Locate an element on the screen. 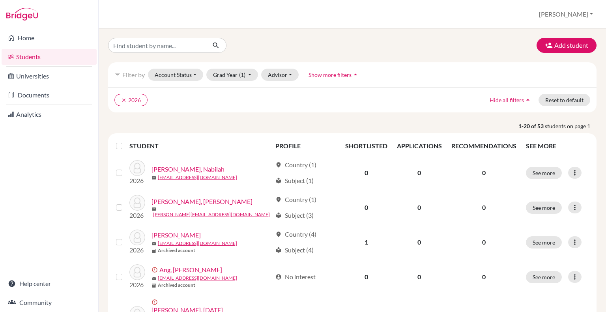 The image size is (606, 312). div: Country (4) is located at coordinates (296, 235).